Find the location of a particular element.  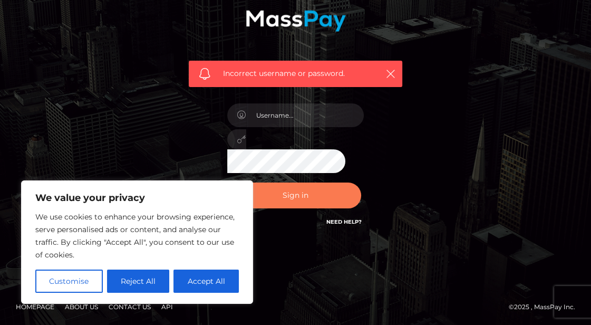

p: We use cookies to enhance your browsing experience, serve personalised ads or content, and analys... is located at coordinates (137, 236).